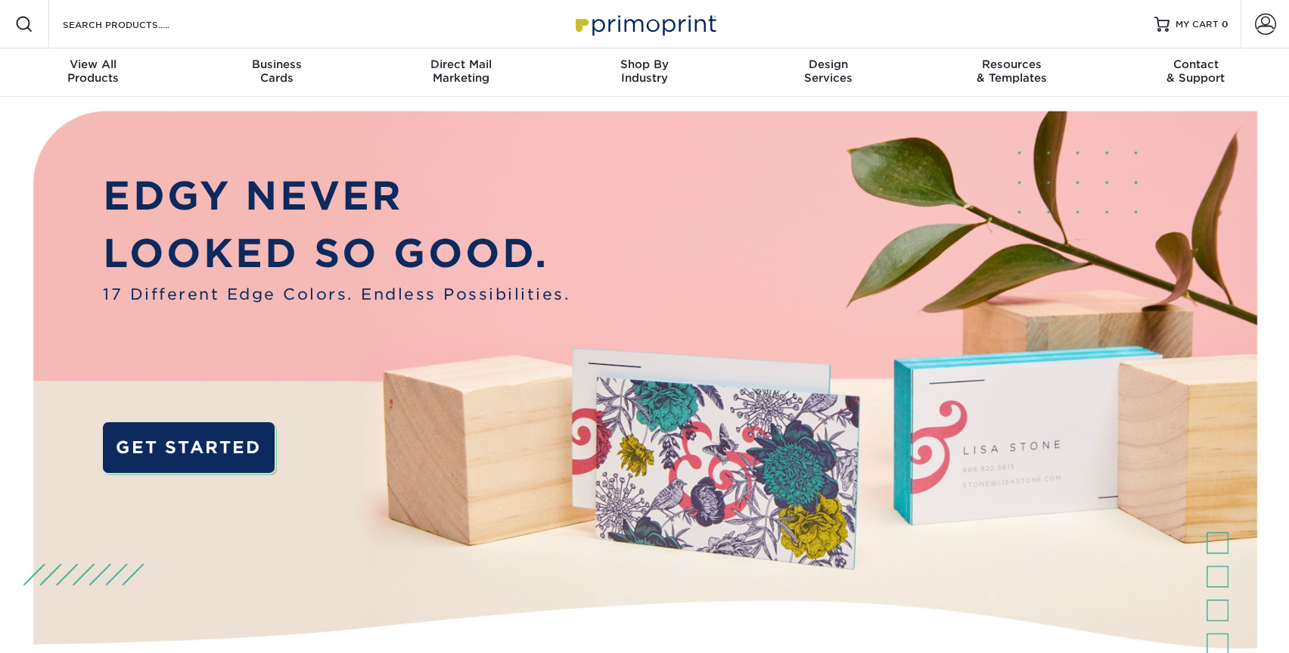 Image resolution: width=1289 pixels, height=653 pixels. Describe the element at coordinates (1011, 73) in the screenshot. I see `a: Resources& Templates` at that location.